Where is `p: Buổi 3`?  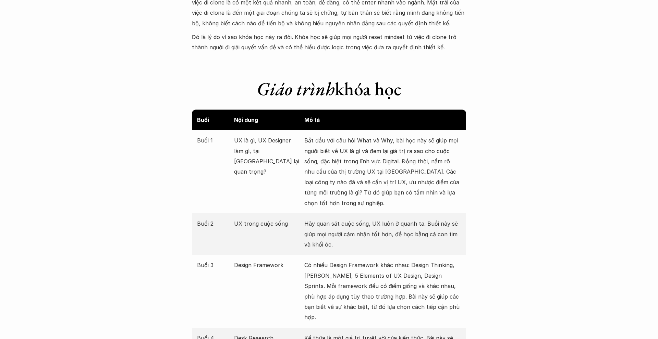 p: Buổi 3 is located at coordinates (214, 265).